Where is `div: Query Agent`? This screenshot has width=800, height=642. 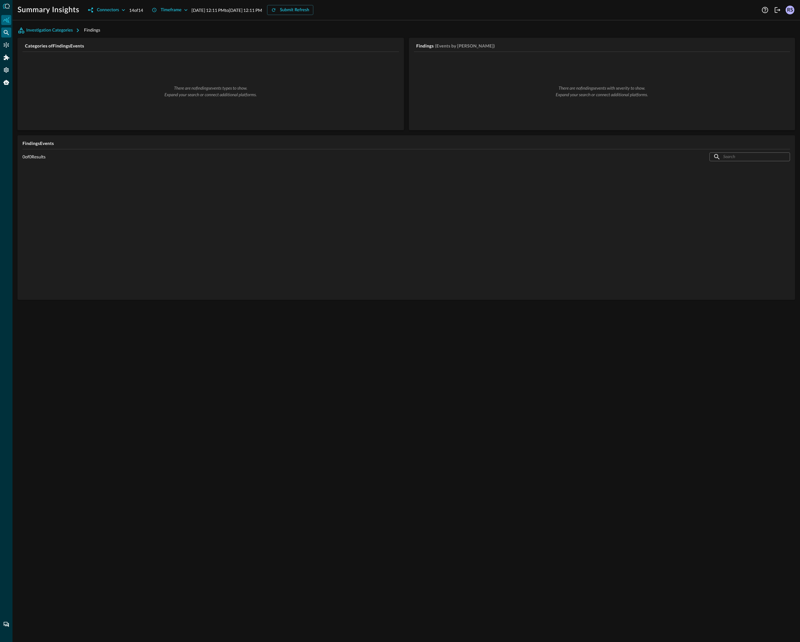
div: Query Agent is located at coordinates (6, 82).